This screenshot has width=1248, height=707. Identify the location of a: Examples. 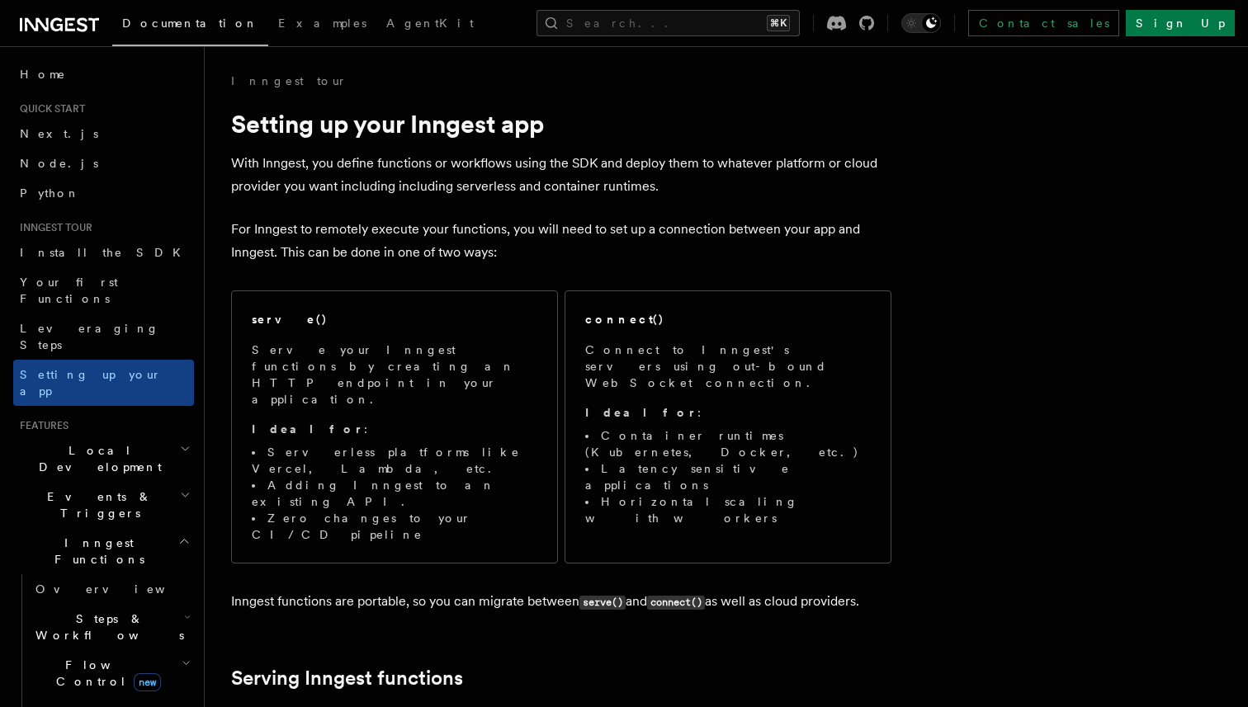
(322, 25).